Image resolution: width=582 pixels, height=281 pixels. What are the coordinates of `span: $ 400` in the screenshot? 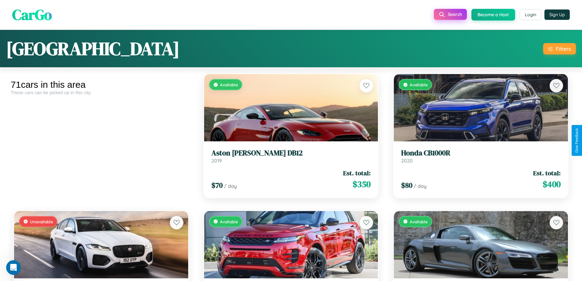 It's located at (551, 184).